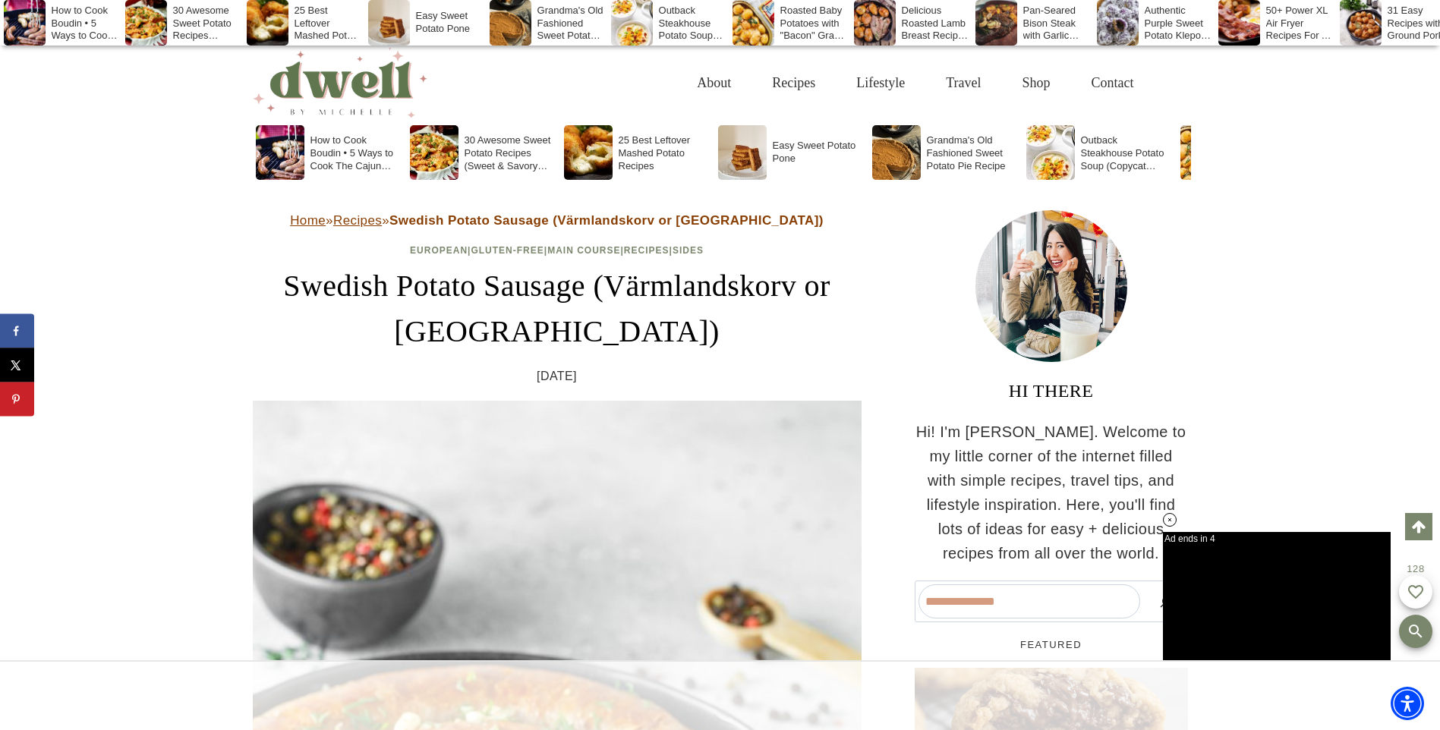 The height and width of the screenshot is (730, 1440). I want to click on nav: Primary Navigation, so click(915, 83).